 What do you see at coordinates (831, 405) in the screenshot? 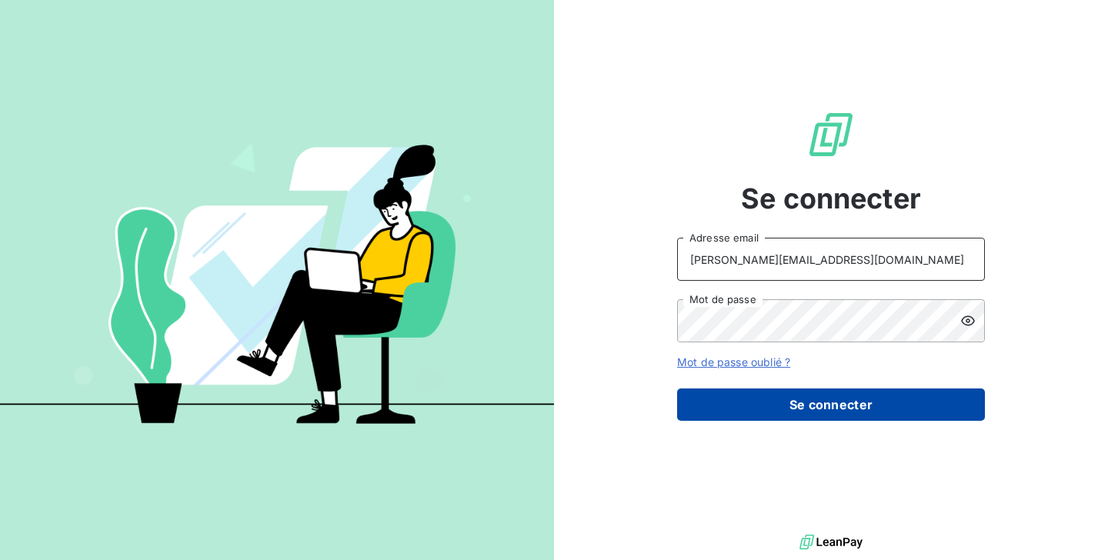
I see `button: Se connecter` at bounding box center [831, 405].